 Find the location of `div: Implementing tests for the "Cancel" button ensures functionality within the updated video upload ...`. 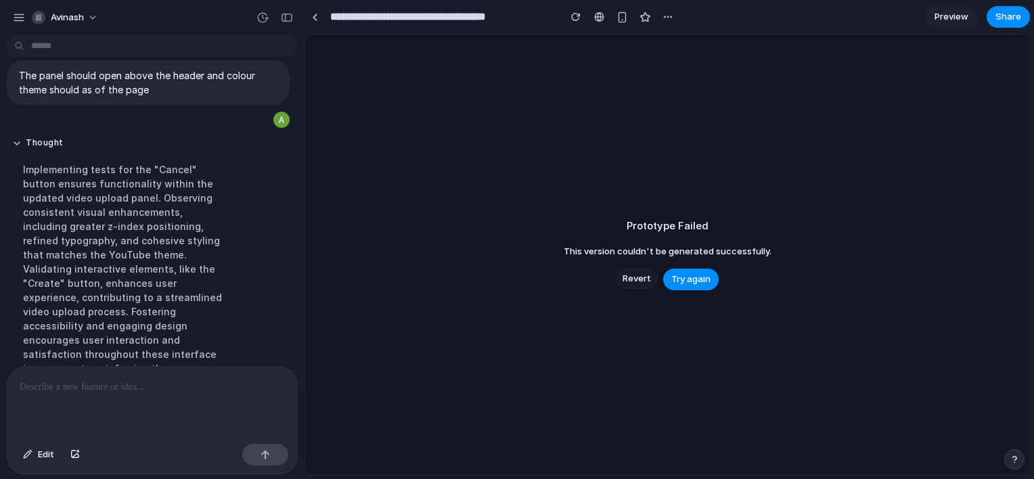

div: Implementing tests for the "Cancel" button ensures functionality within the updated video upload ... is located at coordinates (125, 283).